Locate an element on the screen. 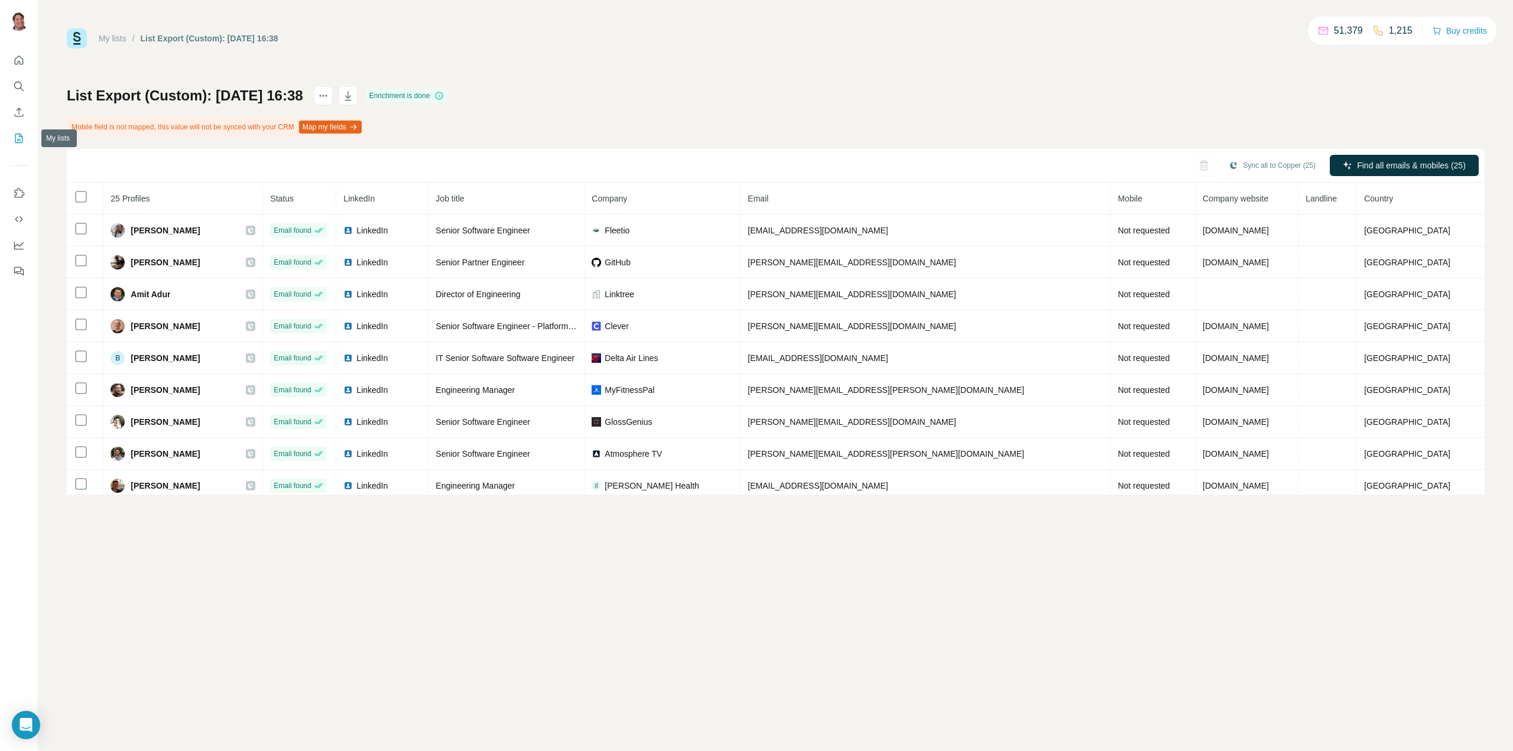 Image resolution: width=1513 pixels, height=751 pixels. span: MyFitnessPal is located at coordinates (630, 390).